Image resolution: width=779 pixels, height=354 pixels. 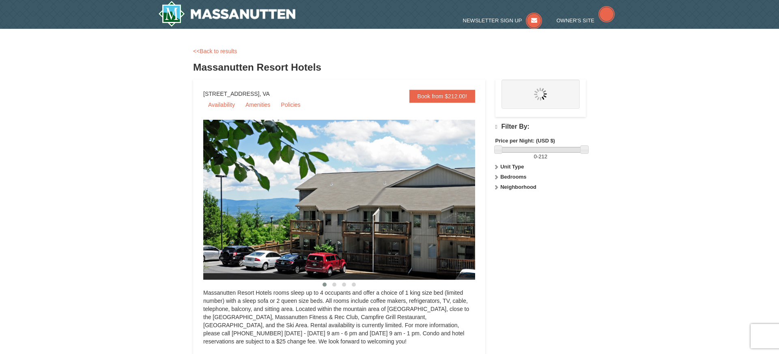 What do you see at coordinates (518, 187) in the screenshot?
I see `strong: Neighborhood` at bounding box center [518, 187].